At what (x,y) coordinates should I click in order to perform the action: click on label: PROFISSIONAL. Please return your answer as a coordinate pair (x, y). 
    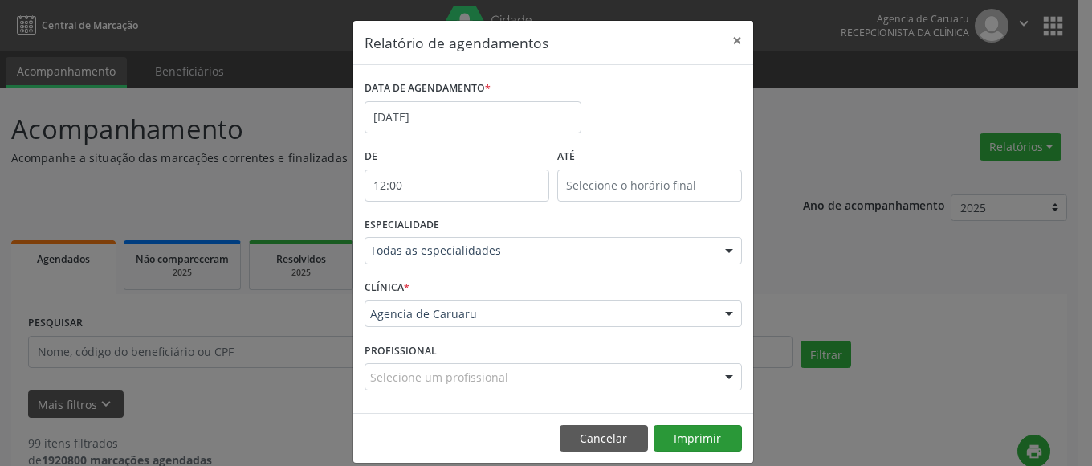
    Looking at the image, I should click on (400, 350).